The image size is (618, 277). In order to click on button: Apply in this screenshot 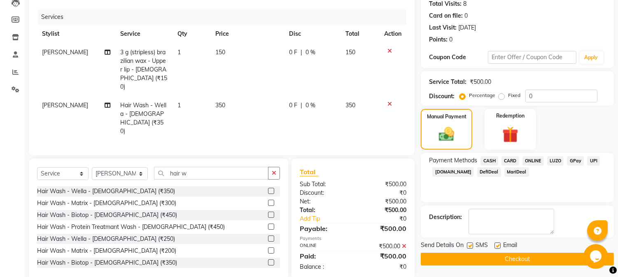, I will do `click(591, 58)`.